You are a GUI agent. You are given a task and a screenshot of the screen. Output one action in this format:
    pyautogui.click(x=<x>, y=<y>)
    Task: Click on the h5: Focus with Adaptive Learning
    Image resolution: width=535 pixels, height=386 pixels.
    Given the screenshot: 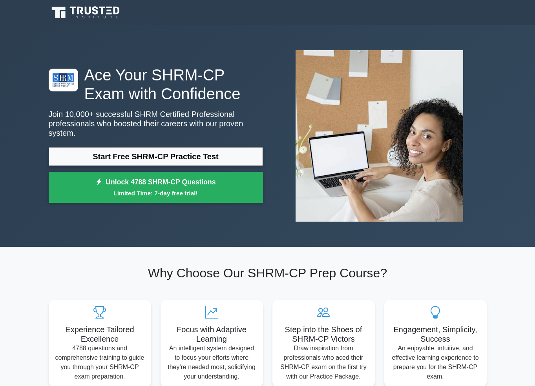 What is the action you would take?
    pyautogui.click(x=212, y=335)
    